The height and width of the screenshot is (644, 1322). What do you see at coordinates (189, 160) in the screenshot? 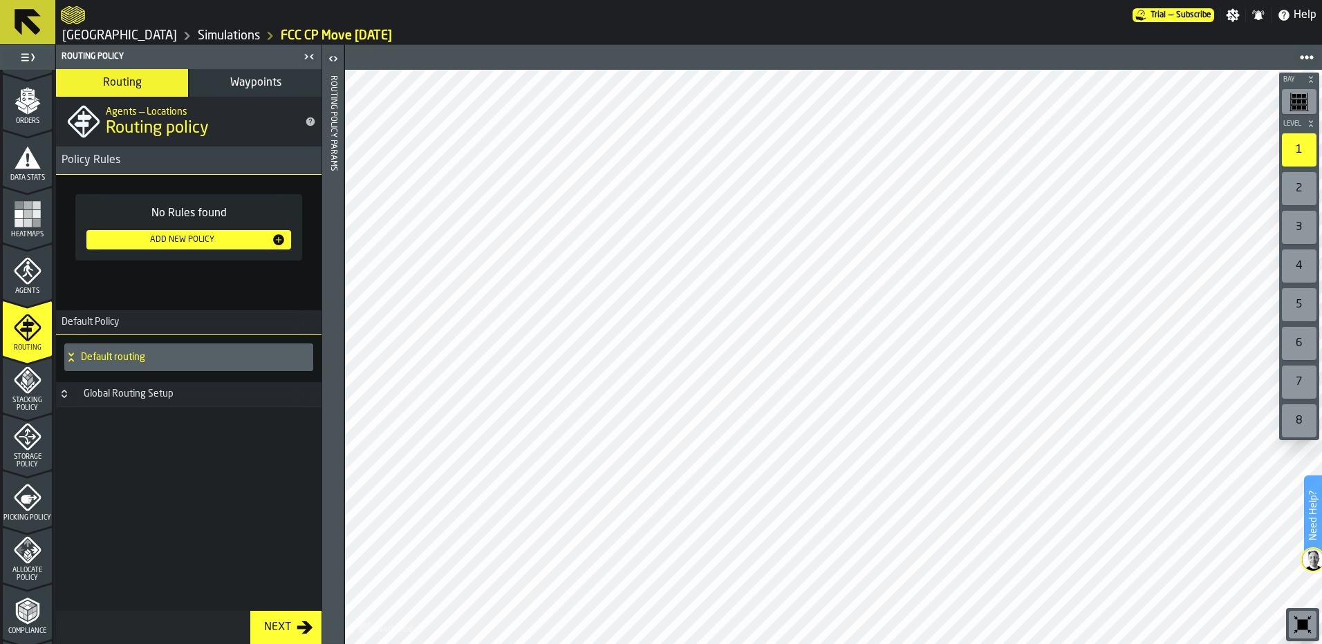
I see `h3: title-section-[object Object]` at bounding box center [189, 160].